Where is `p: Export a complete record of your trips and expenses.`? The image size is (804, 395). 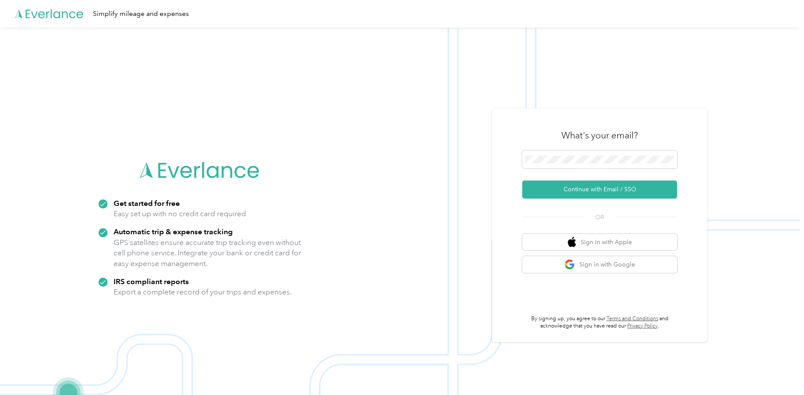 p: Export a complete record of your trips and expenses. is located at coordinates (203, 292).